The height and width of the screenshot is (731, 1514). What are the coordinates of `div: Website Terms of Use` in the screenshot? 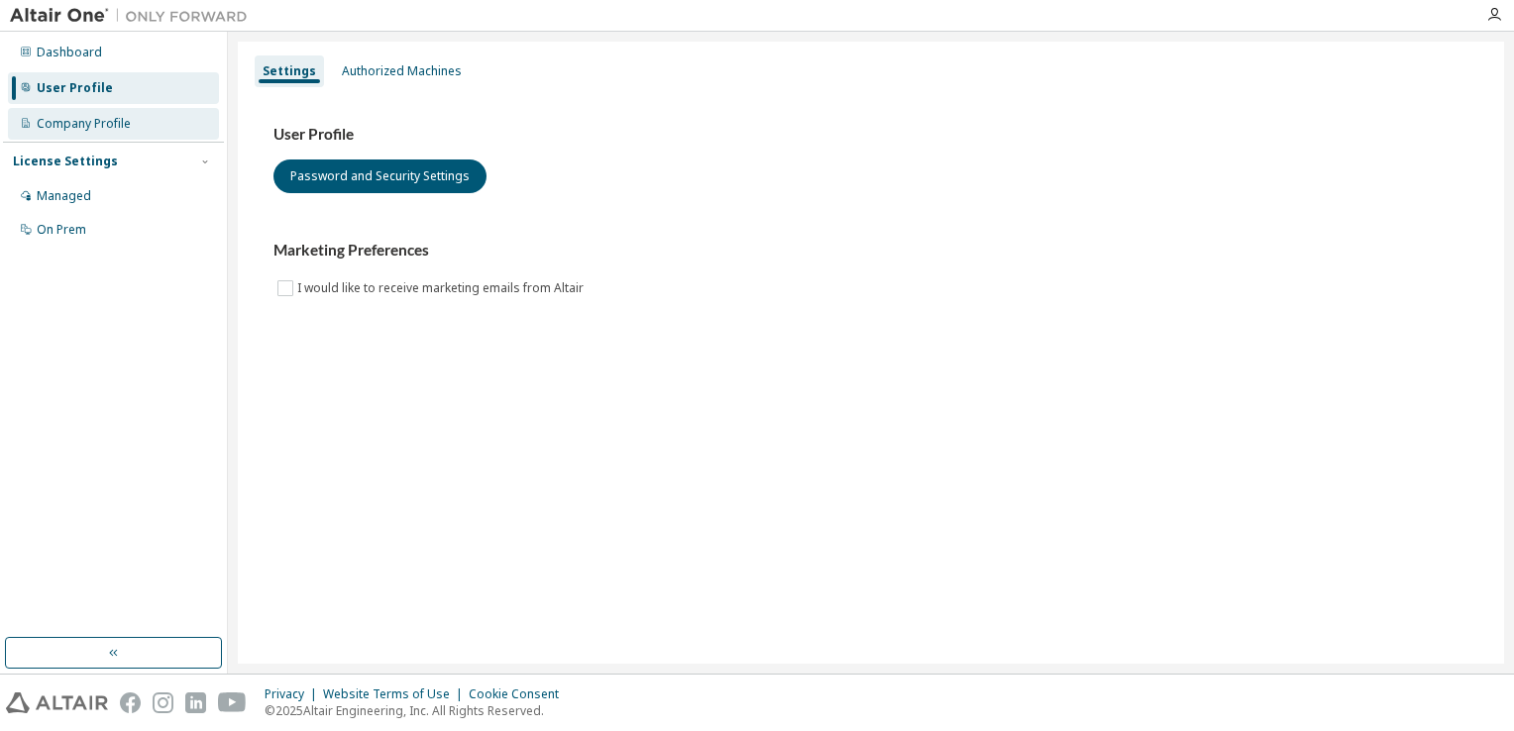 It's located at (395, 694).